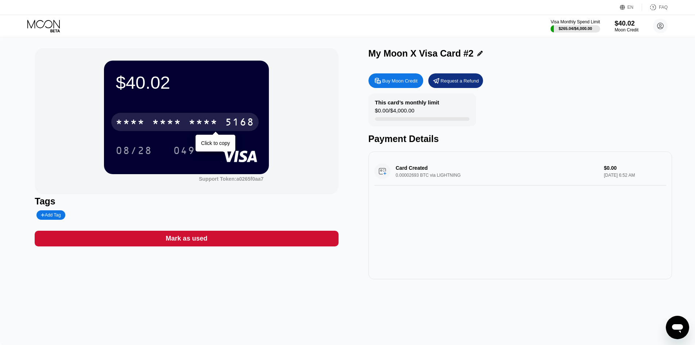  I want to click on div: Tags, so click(186, 201).